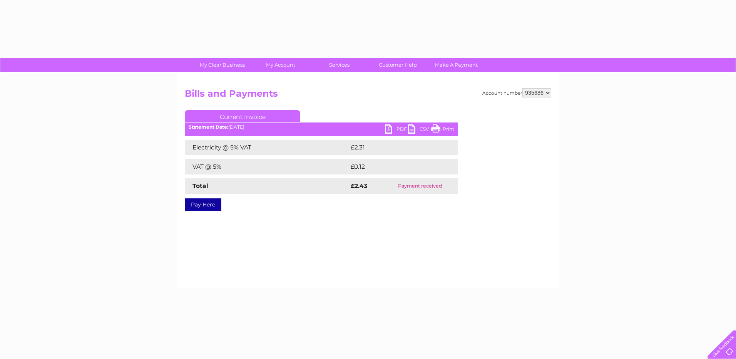  I want to click on strong: £2.43, so click(359, 186).